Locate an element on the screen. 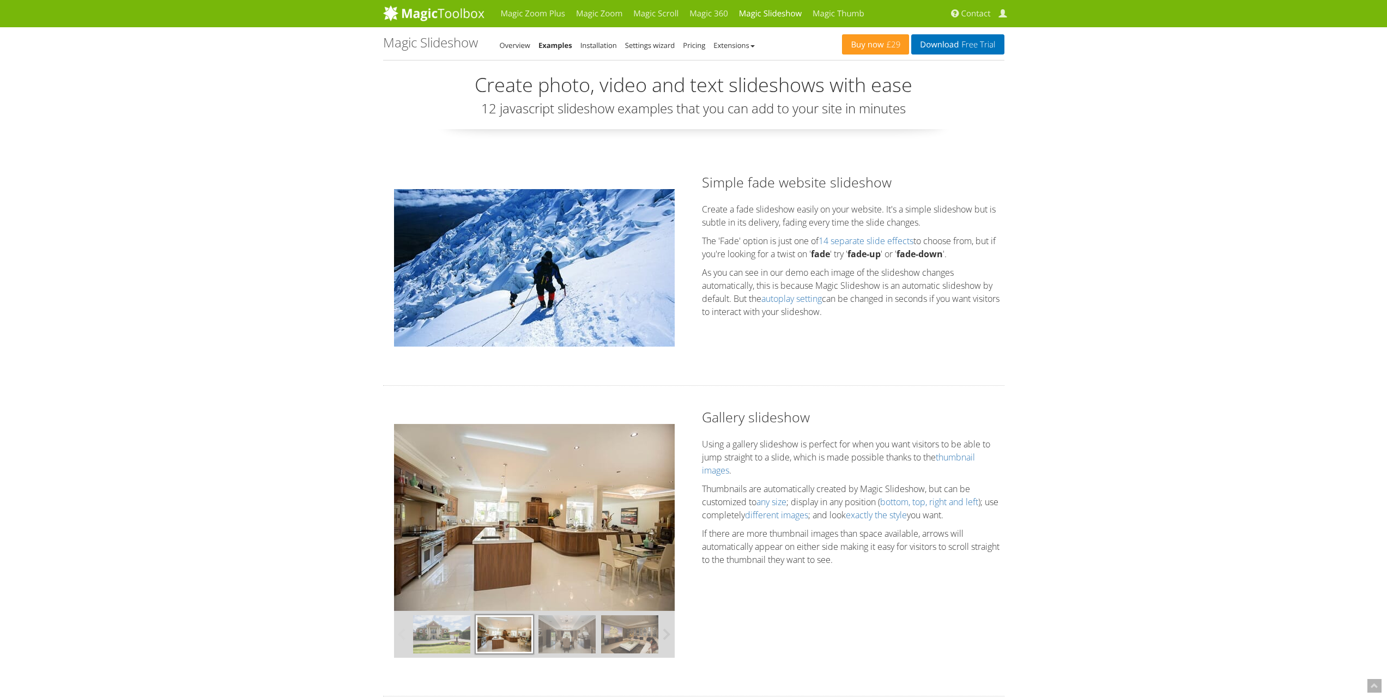 Image resolution: width=1387 pixels, height=697 pixels. span: £29 is located at coordinates (892, 45).